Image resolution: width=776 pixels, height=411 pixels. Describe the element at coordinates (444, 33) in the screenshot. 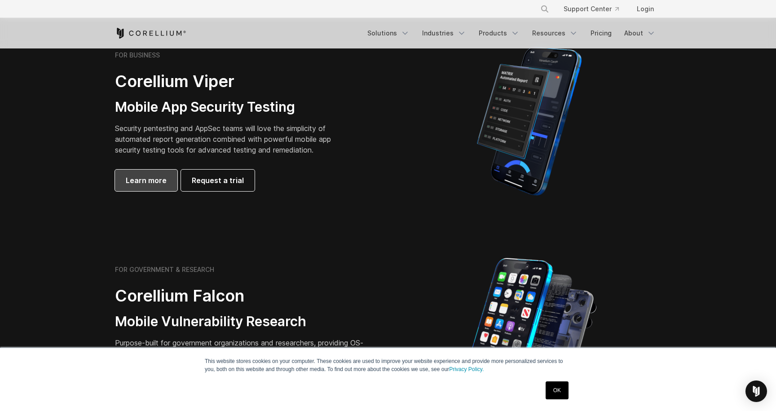

I see `a: Industries` at that location.